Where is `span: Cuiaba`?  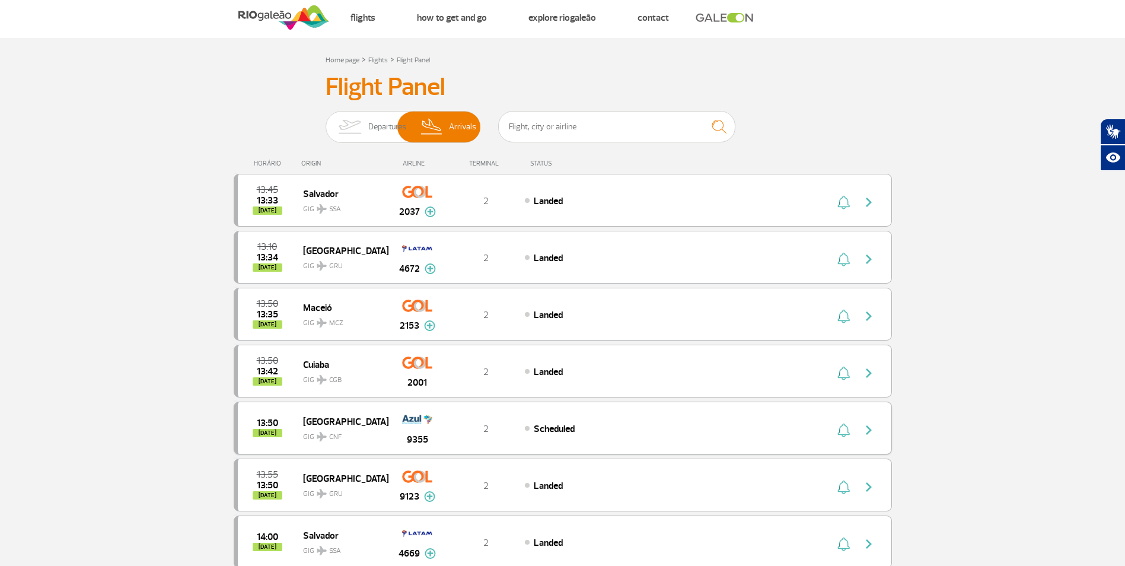 span: Cuiaba is located at coordinates (341, 364).